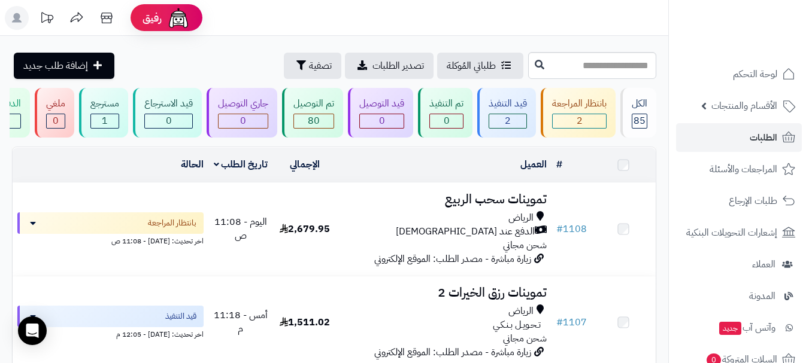  Describe the element at coordinates (739, 265) in the screenshot. I see `a: العملاء` at that location.